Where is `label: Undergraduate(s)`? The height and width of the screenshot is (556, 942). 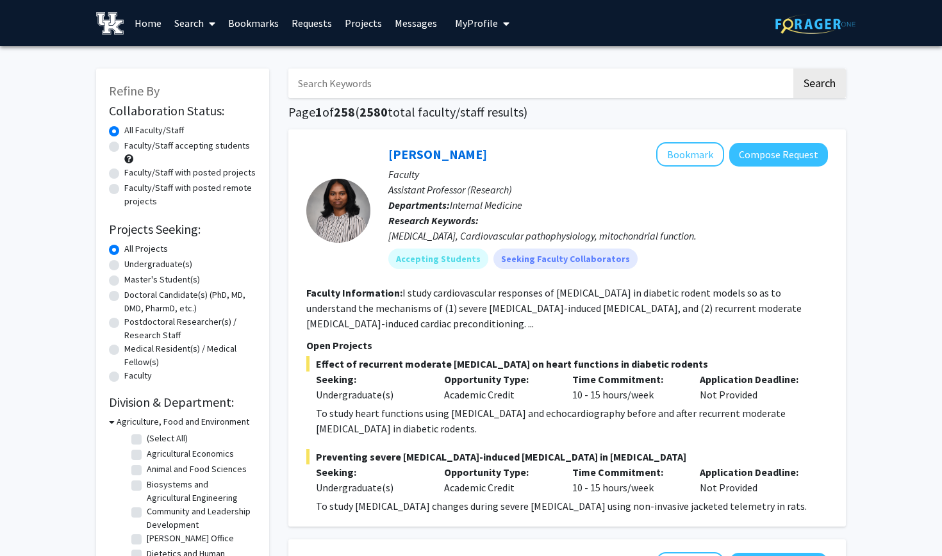 label: Undergraduate(s) is located at coordinates (158, 264).